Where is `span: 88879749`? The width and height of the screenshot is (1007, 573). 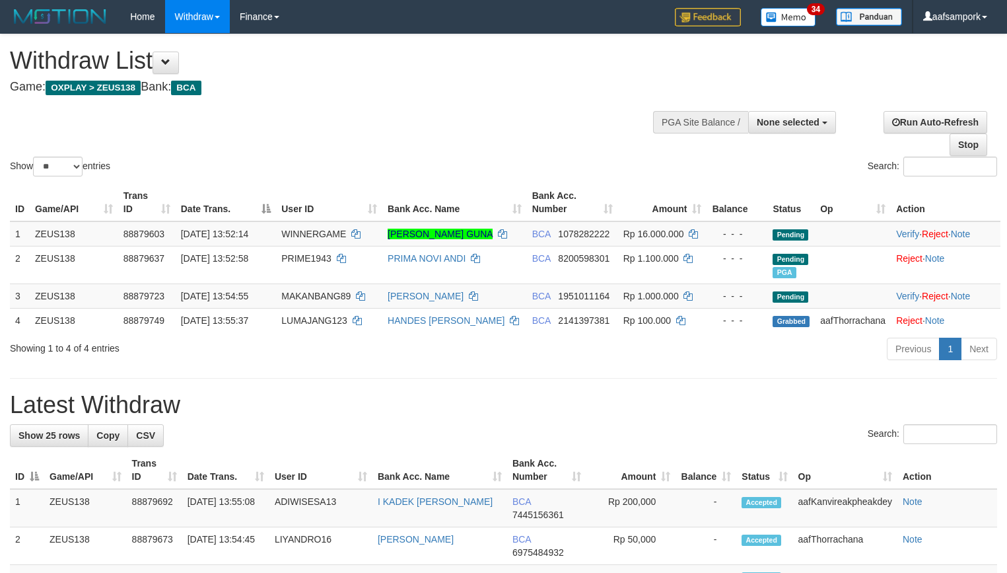
span: 88879749 is located at coordinates (144, 320).